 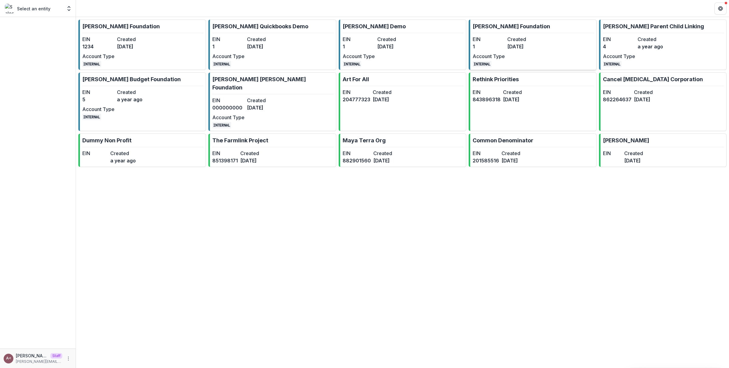 What do you see at coordinates (9, 358) in the screenshot?
I see `div: Andrew Clegg <andrew@trytemelio.com>` at bounding box center [9, 358].